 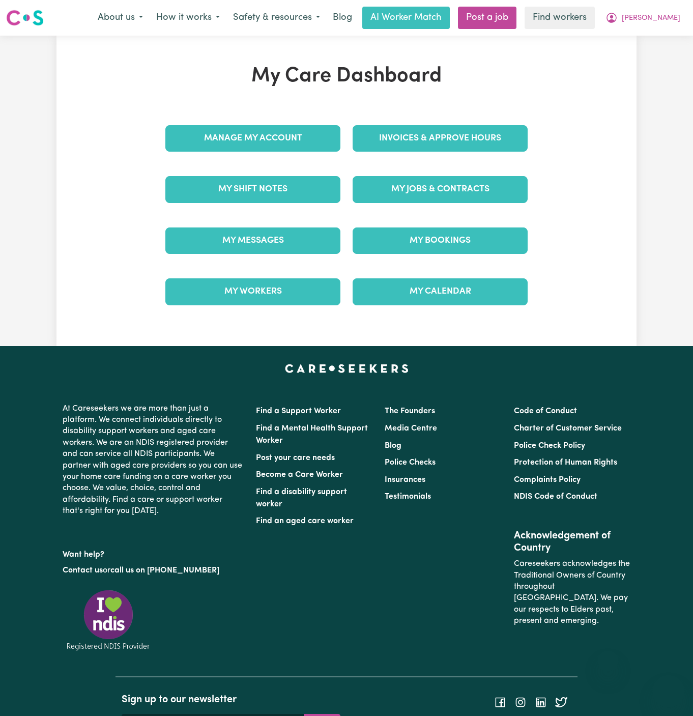 I want to click on a: NDIS Code of Conduct, so click(x=556, y=497).